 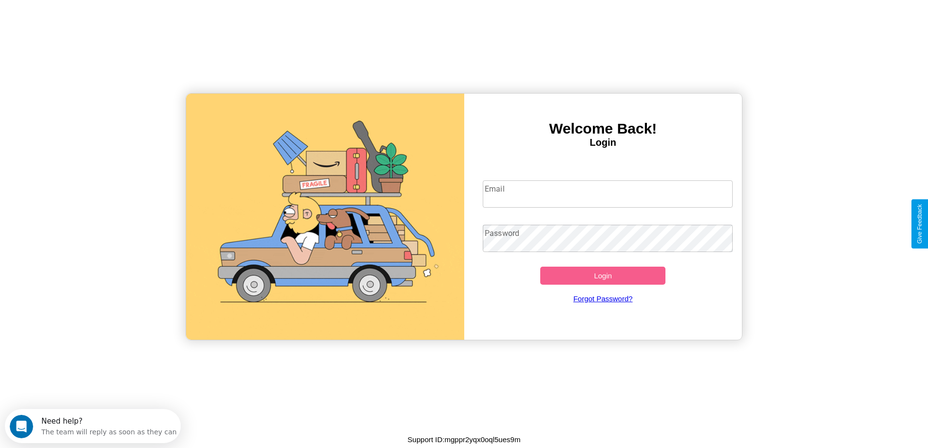 What do you see at coordinates (602, 298) in the screenshot?
I see `a: Forgot Password?` at bounding box center [602, 298].